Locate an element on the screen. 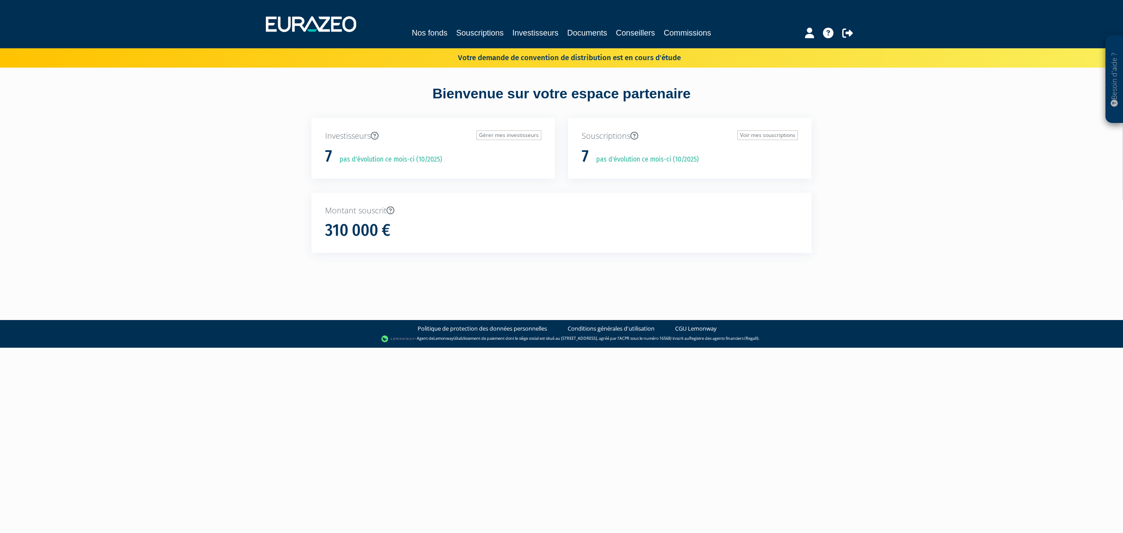  a: Nos fonds is located at coordinates (430, 33).